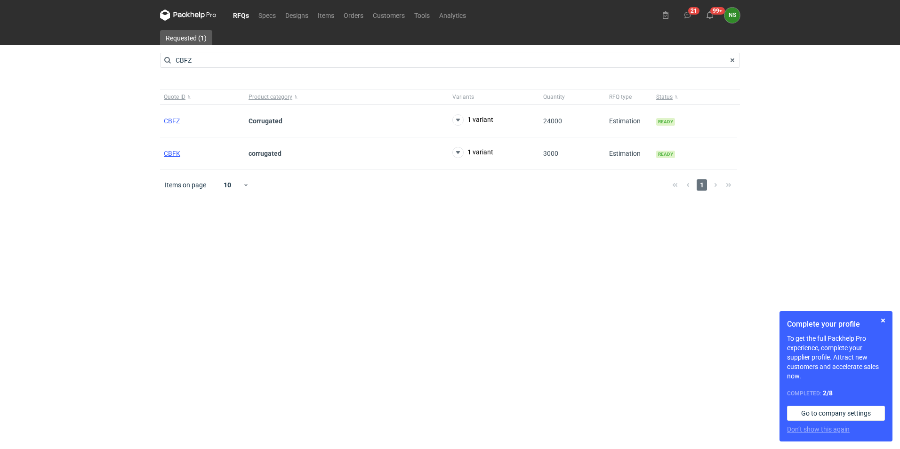 The height and width of the screenshot is (449, 900). I want to click on button: Skip for now, so click(883, 320).